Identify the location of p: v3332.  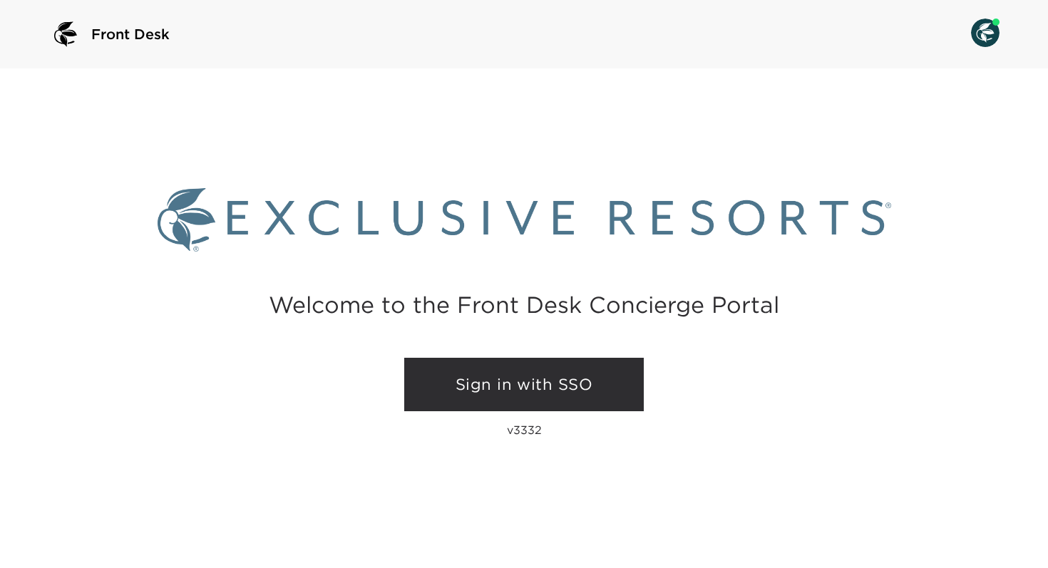
(524, 430).